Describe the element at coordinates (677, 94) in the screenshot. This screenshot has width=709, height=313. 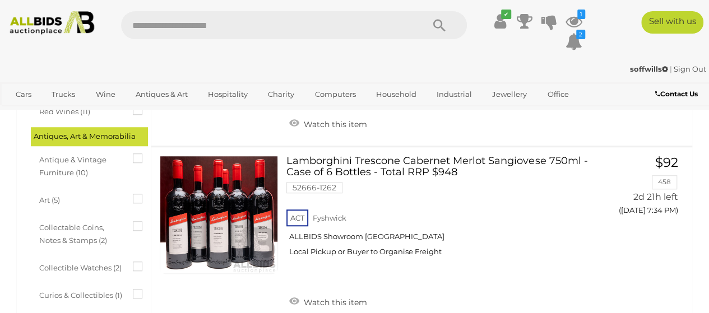
I see `b: Contact Us` at that location.